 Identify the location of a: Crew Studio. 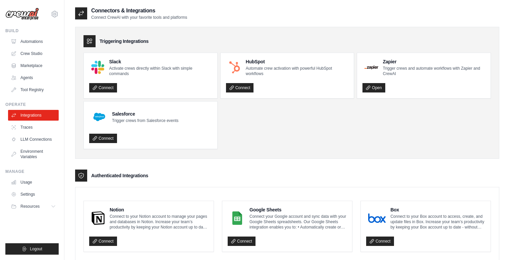
(33, 54).